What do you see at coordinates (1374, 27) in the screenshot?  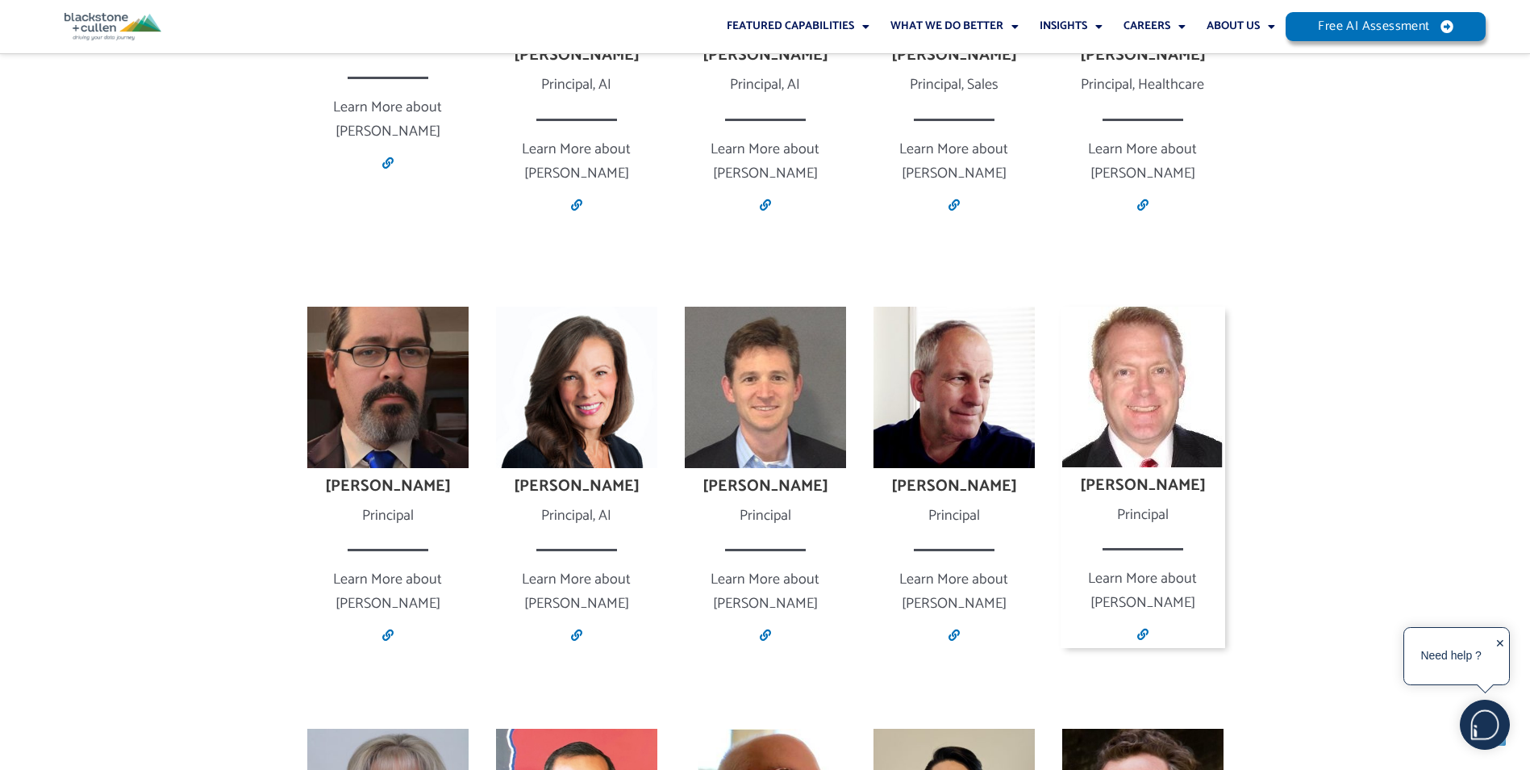 I see `span: Free AI Assessment` at bounding box center [1374, 27].